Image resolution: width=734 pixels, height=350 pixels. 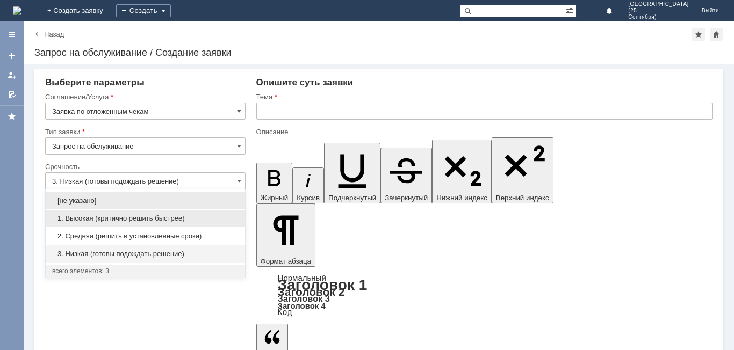 I want to click on span: (25, so click(x=658, y=11).